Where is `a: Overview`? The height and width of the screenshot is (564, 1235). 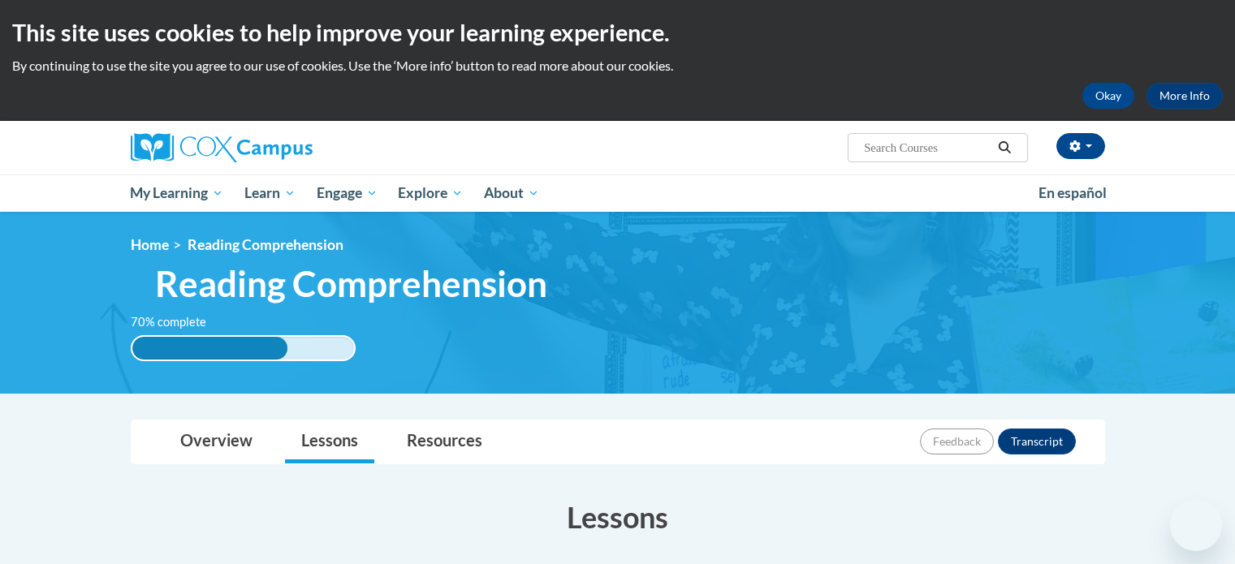
a: Overview is located at coordinates (216, 442).